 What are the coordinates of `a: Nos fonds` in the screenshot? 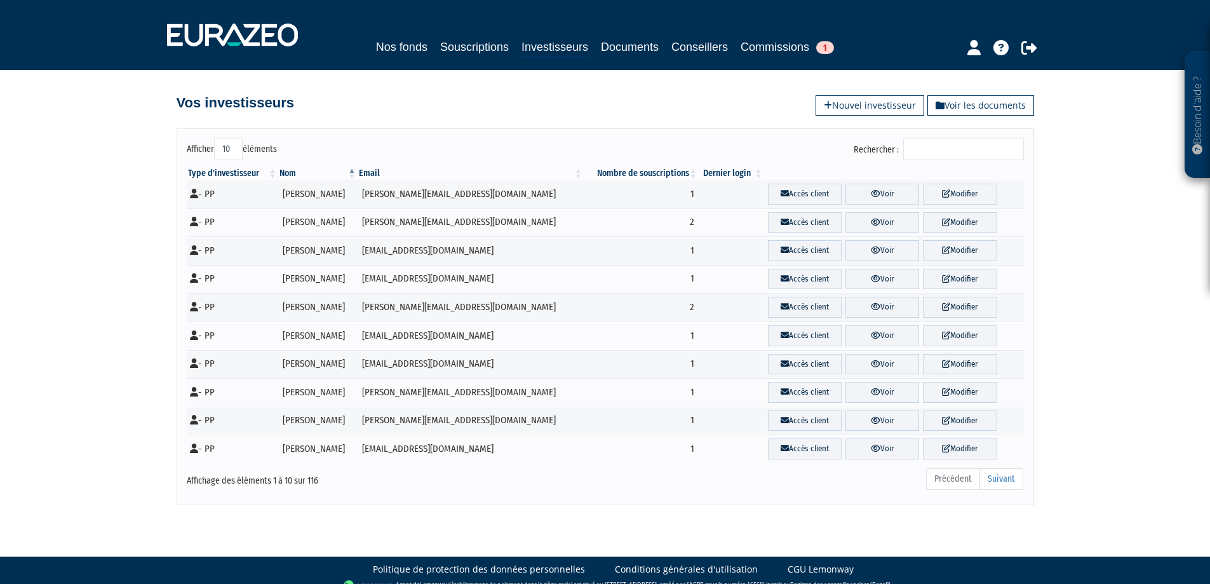 It's located at (401, 47).